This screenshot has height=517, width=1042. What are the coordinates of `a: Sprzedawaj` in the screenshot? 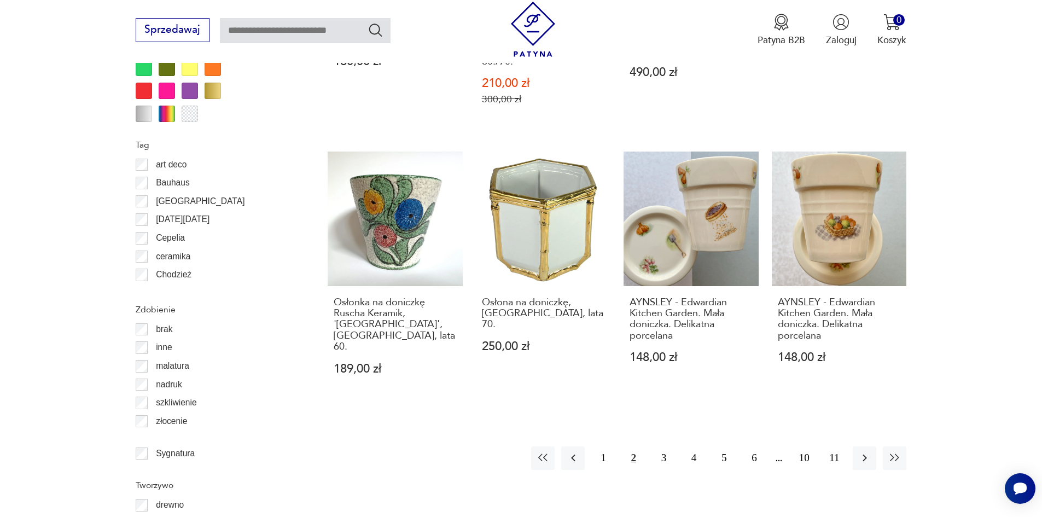 It's located at (172, 31).